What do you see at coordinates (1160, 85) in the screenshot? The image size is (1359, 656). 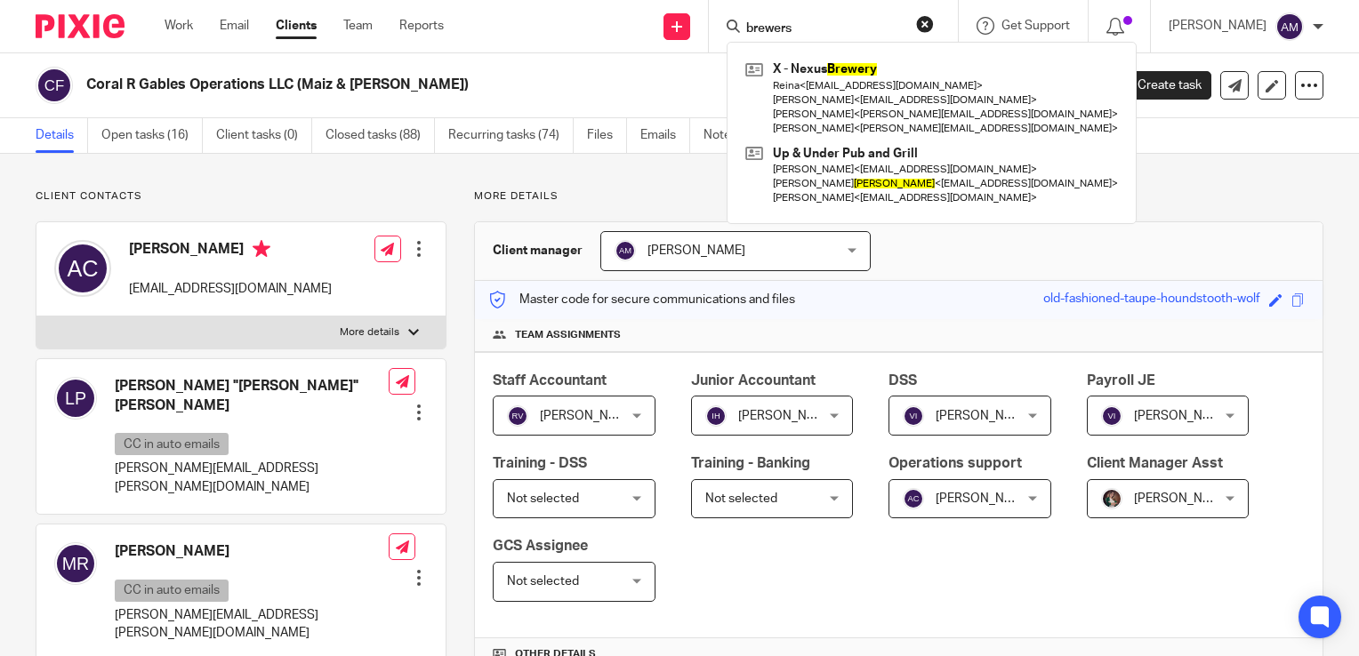 I see `a: Create task` at bounding box center [1160, 85].